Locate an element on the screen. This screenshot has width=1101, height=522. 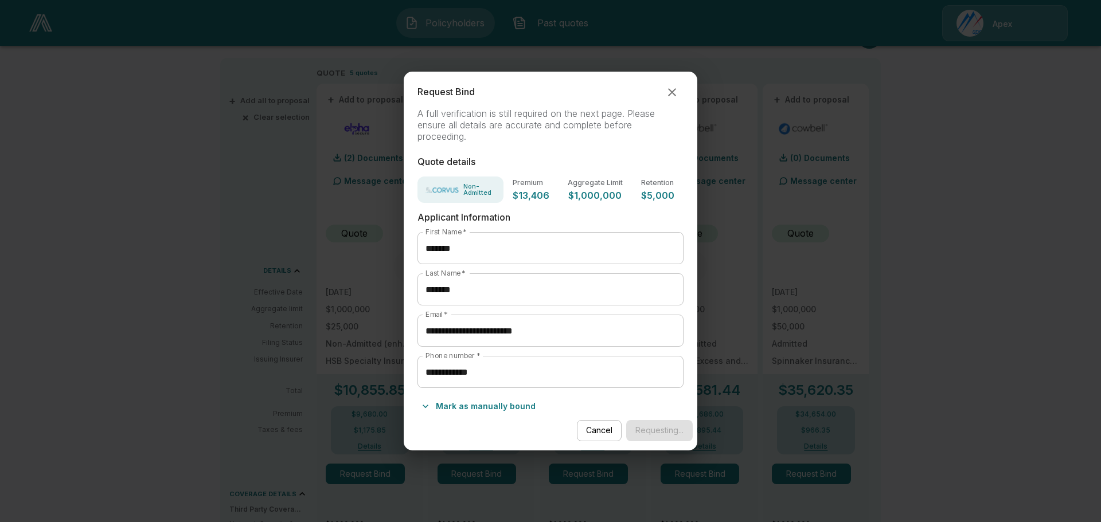
p: $13,406 is located at coordinates (531, 196).